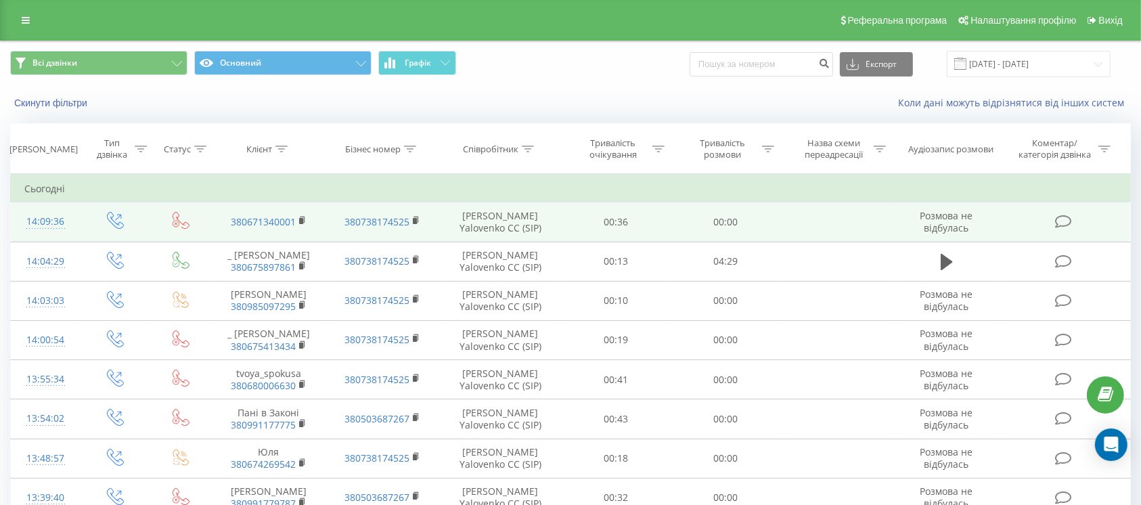 The height and width of the screenshot is (505, 1141). Describe the element at coordinates (616, 380) in the screenshot. I see `td: 00:41` at that location.